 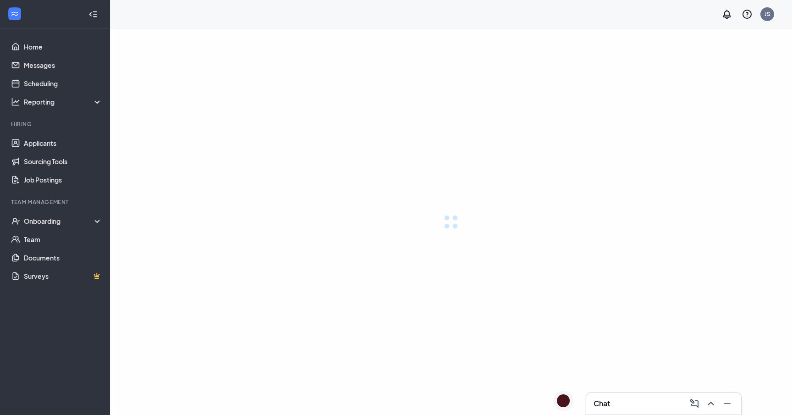 I want to click on svg: Collapse, so click(x=93, y=14).